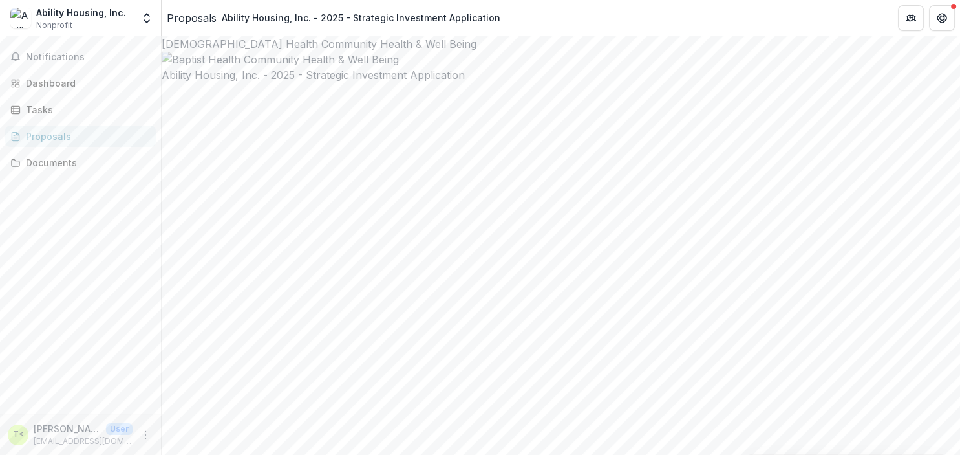 Image resolution: width=960 pixels, height=455 pixels. Describe the element at coordinates (80, 57) in the screenshot. I see `button: Notifications` at that location.